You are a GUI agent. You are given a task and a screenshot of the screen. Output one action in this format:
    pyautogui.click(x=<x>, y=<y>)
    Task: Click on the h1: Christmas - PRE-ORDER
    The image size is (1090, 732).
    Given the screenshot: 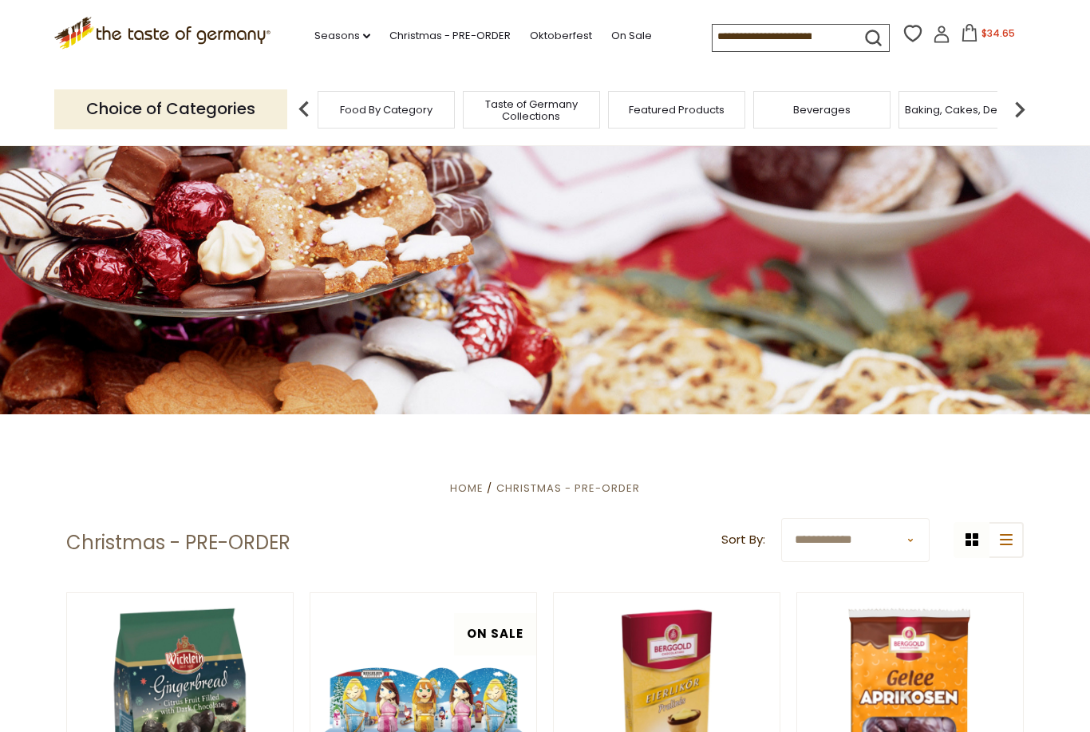 What is the action you would take?
    pyautogui.click(x=178, y=543)
    